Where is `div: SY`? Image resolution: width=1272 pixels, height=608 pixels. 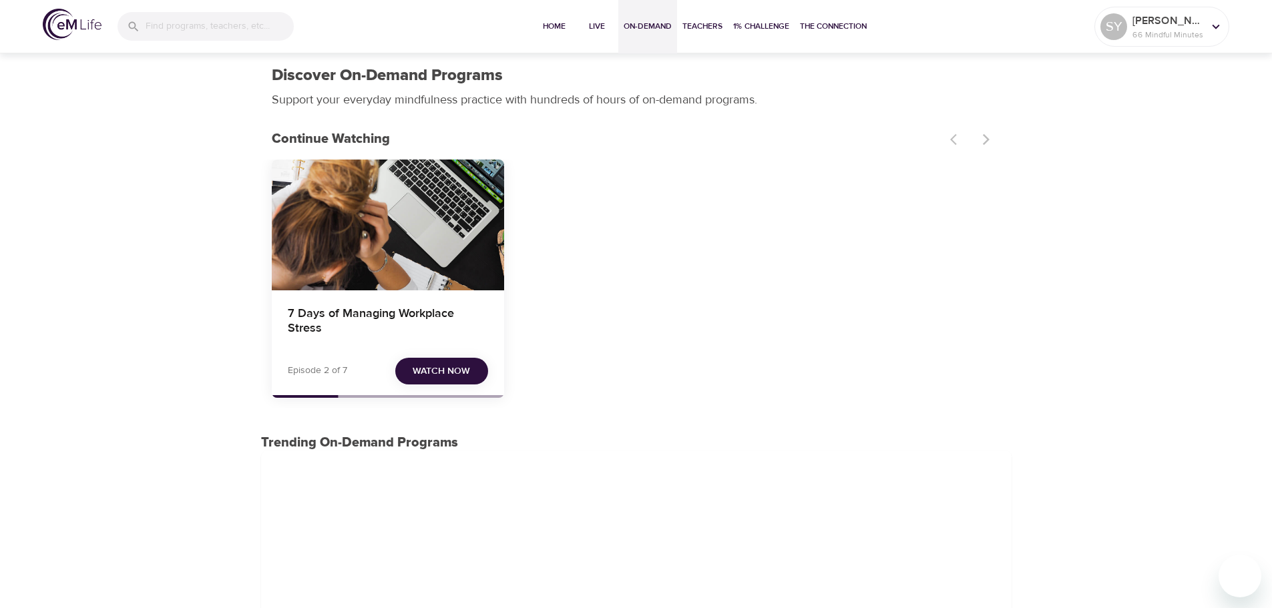 div: SY is located at coordinates (1114, 27).